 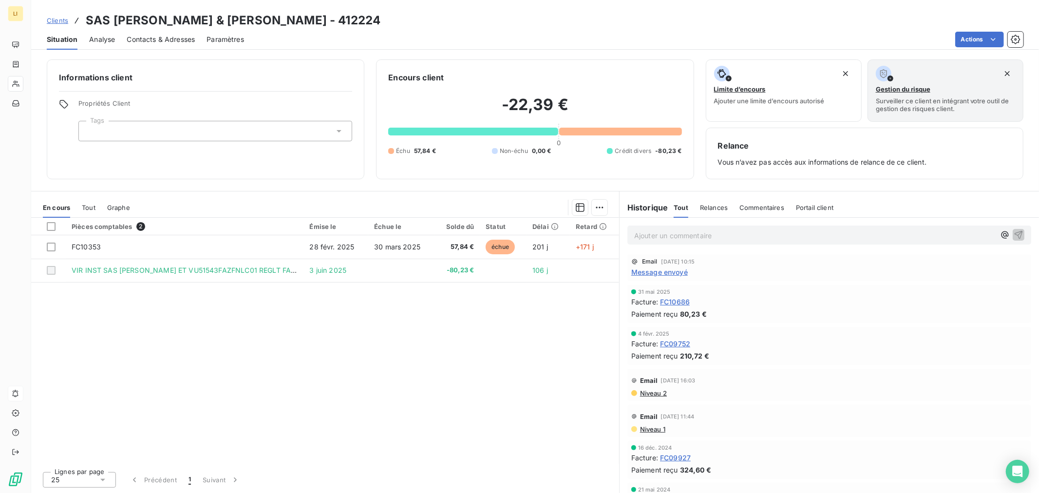 I want to click on span: +171 j, so click(x=584, y=246).